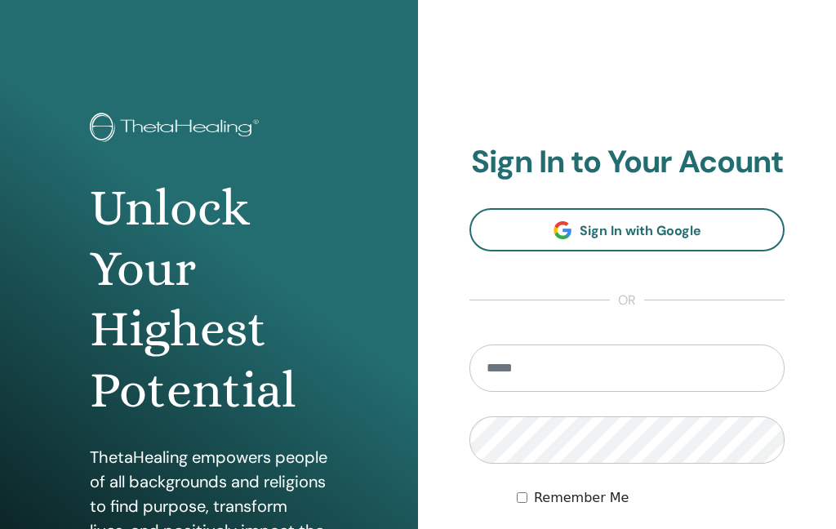  What do you see at coordinates (208, 300) in the screenshot?
I see `h1: Unlock Your Highest Potential` at bounding box center [208, 300].